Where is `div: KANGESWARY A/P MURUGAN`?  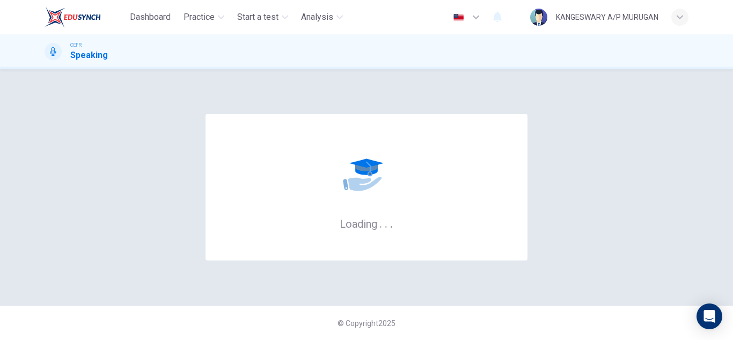 div: KANGESWARY A/P MURUGAN is located at coordinates (607, 17).